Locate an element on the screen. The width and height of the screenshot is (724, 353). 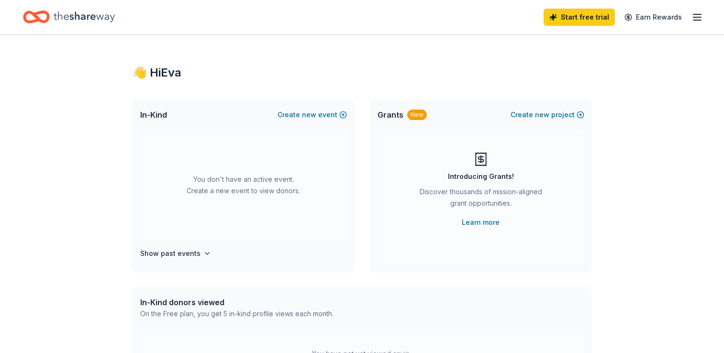
div: New is located at coordinates (417, 115).